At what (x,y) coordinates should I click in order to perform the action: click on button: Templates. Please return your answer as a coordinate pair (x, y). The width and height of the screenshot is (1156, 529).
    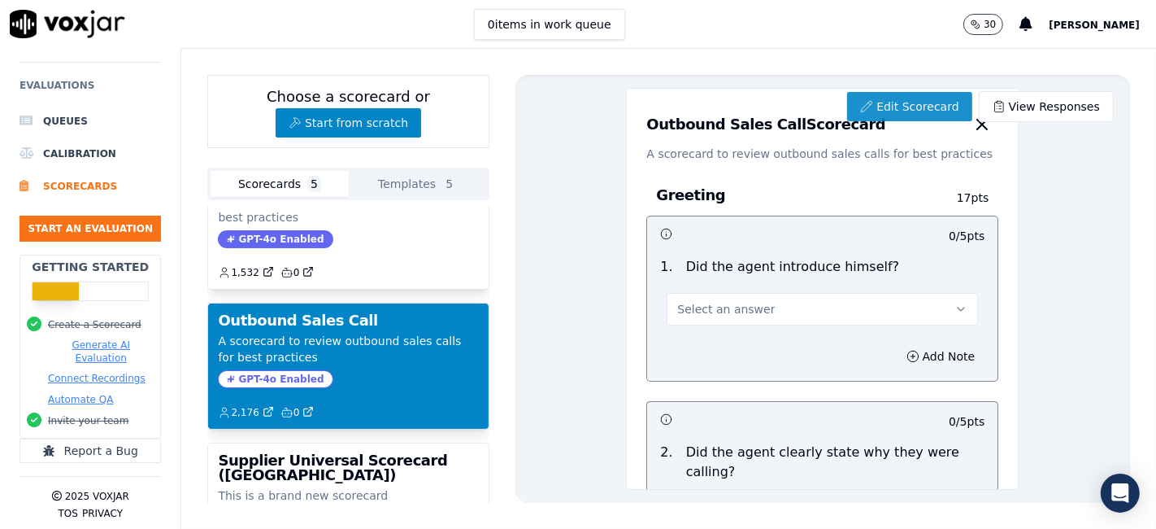
    Looking at the image, I should click on (417, 184).